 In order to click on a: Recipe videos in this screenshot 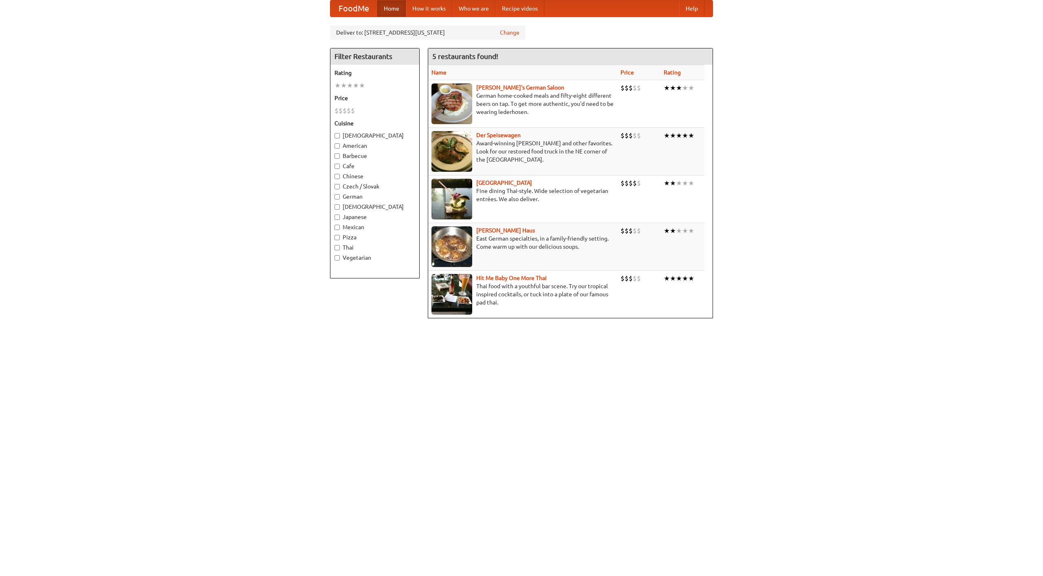, I will do `click(520, 9)`.